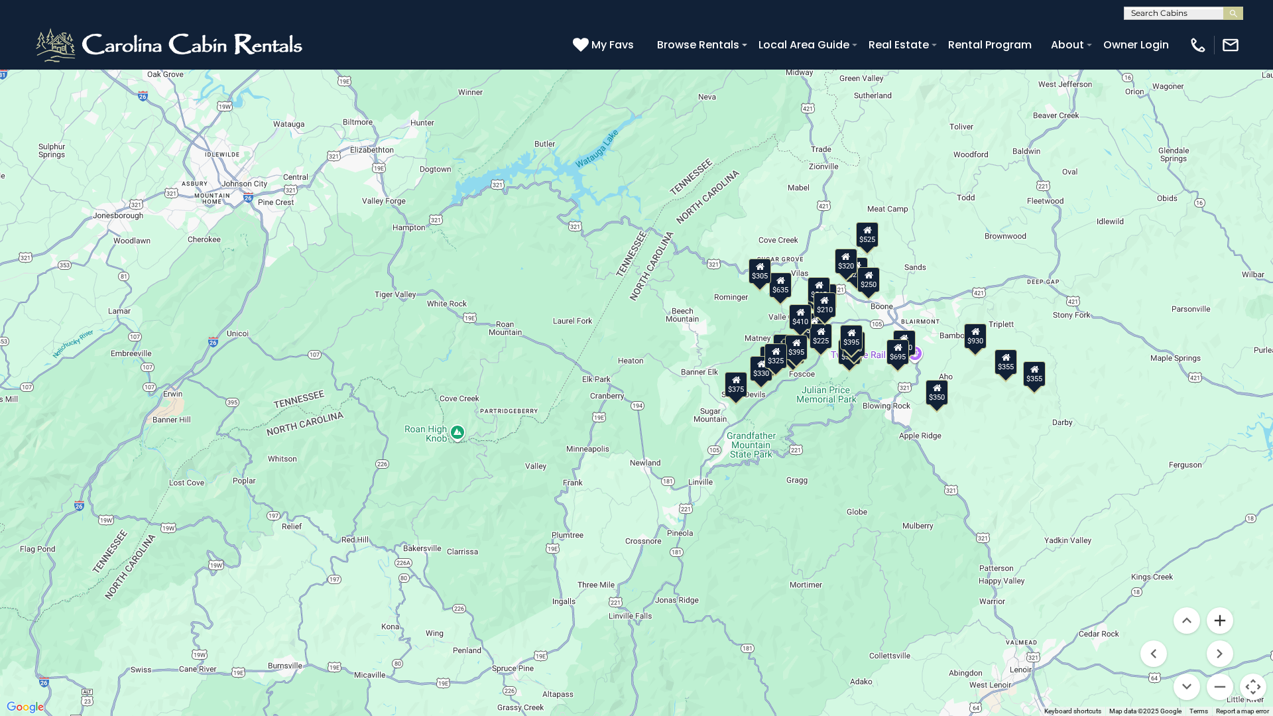  What do you see at coordinates (613, 44) in the screenshot?
I see `span: My Favs` at bounding box center [613, 44].